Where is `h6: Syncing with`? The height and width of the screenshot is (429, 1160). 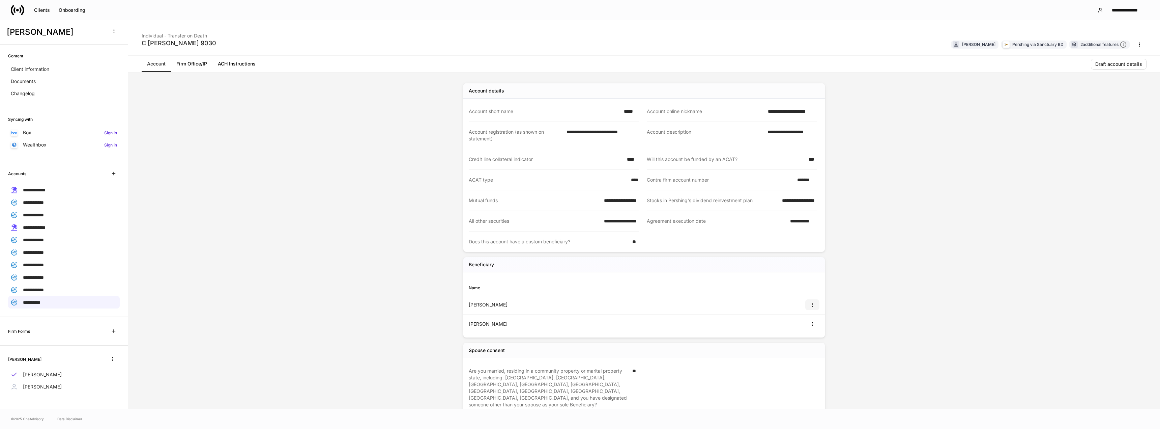 h6: Syncing with is located at coordinates (20, 119).